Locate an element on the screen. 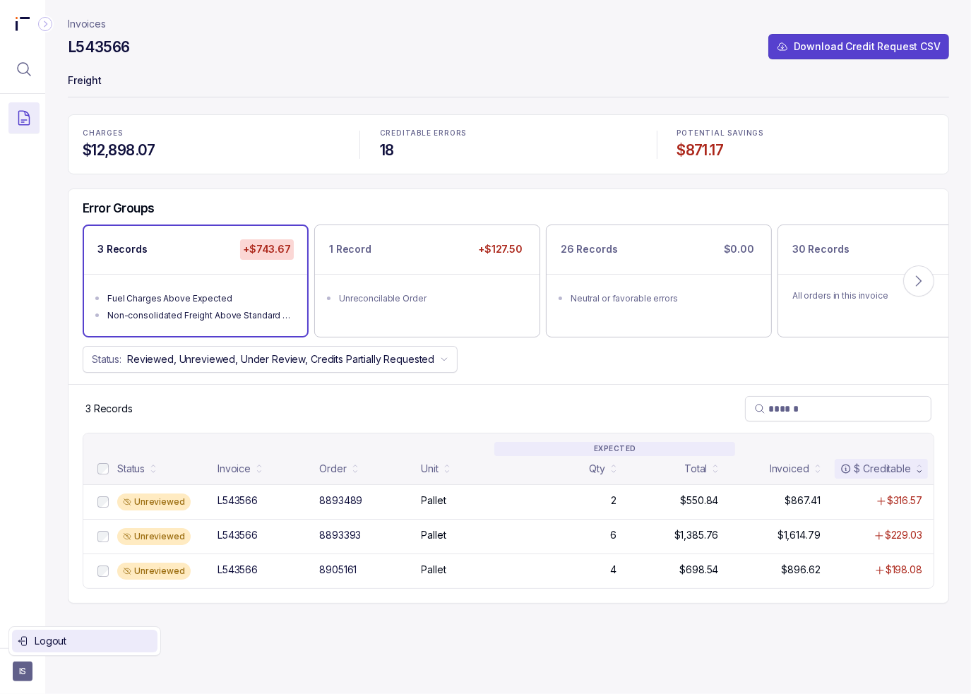  p: $550.84 is located at coordinates (699, 501).